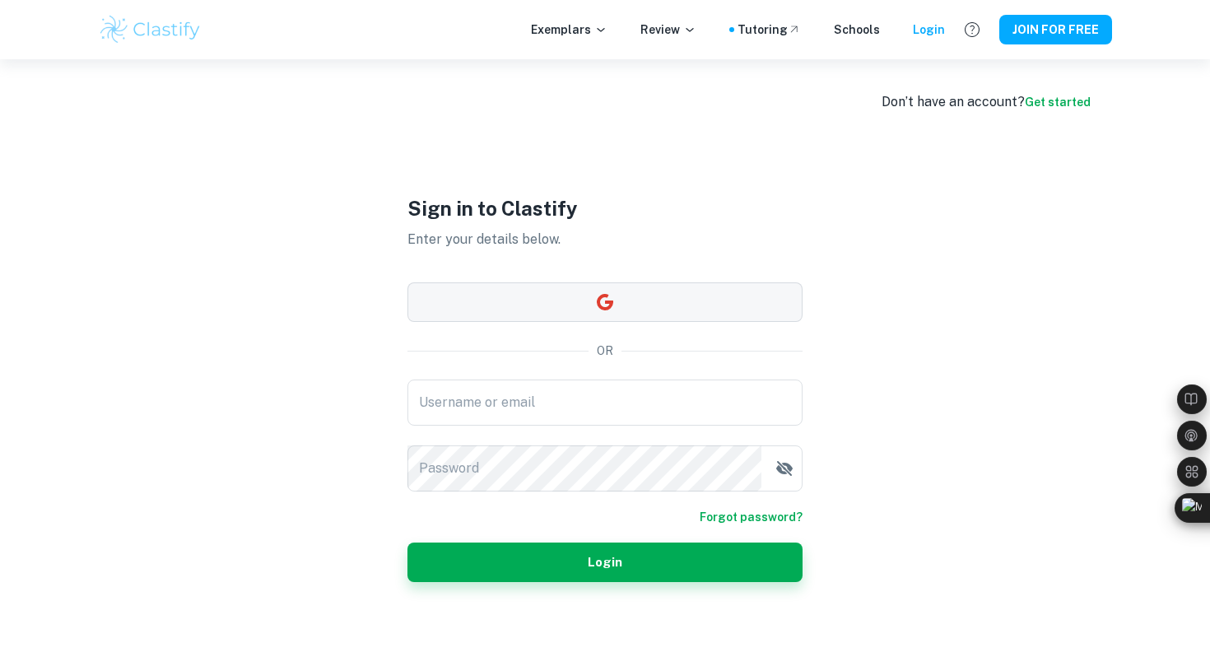  I want to click on p: Enter your details below., so click(605, 240).